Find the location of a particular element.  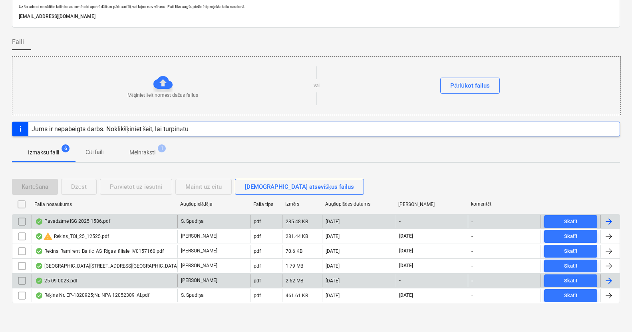

div: Faila tips is located at coordinates (266, 204).